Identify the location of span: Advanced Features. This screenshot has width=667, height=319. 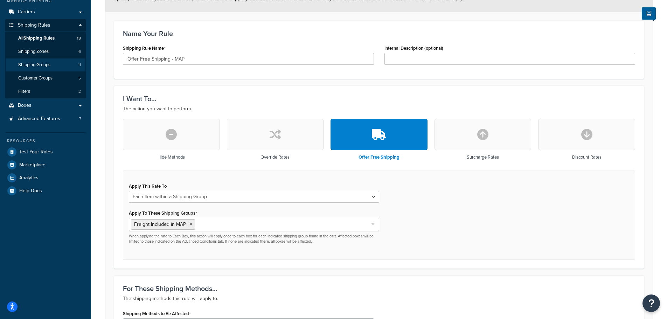
(39, 119).